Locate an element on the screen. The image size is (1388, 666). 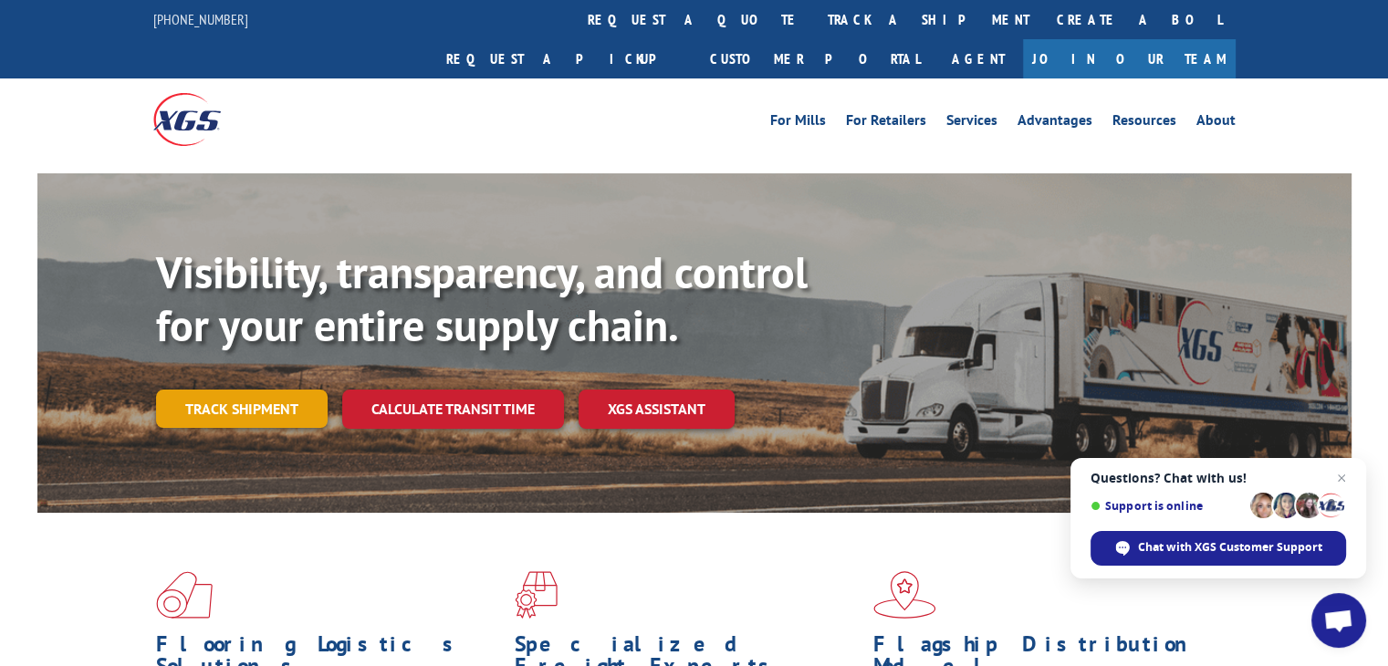
a: XGS ASSISTANT is located at coordinates (656, 409).